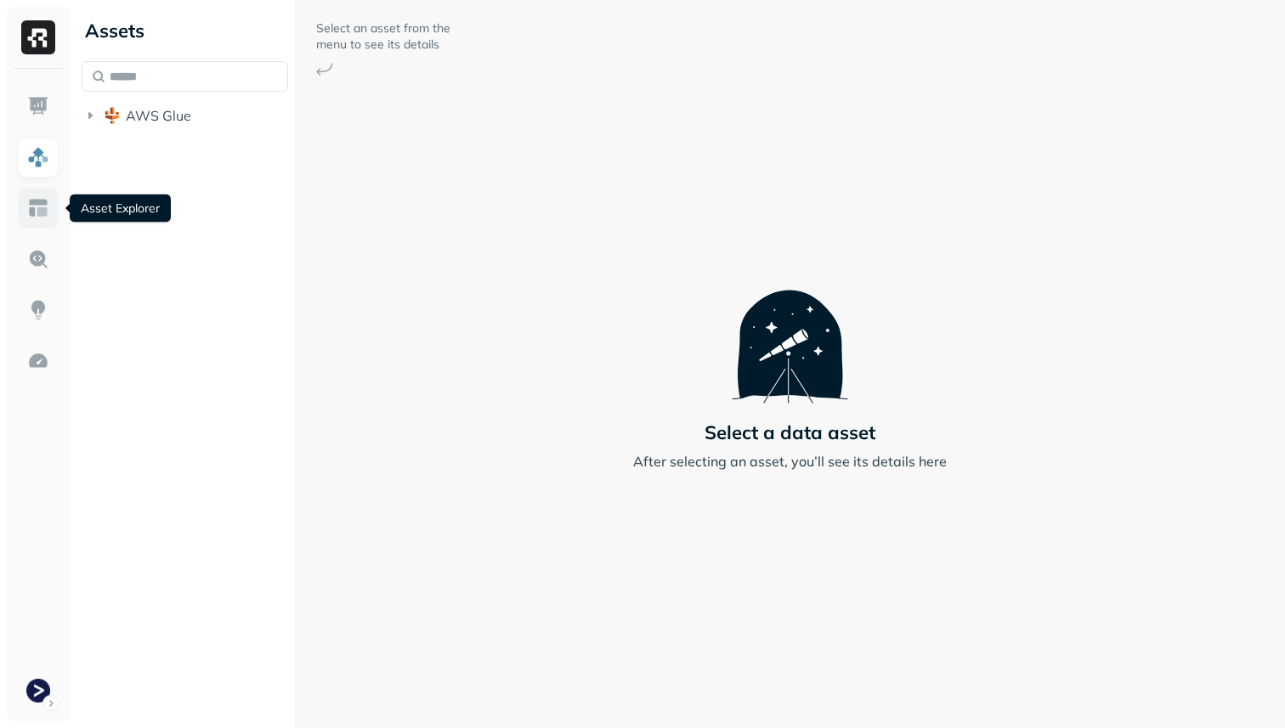 Image resolution: width=1285 pixels, height=728 pixels. Describe the element at coordinates (38, 259) in the screenshot. I see `img: Query Explorer` at that location.